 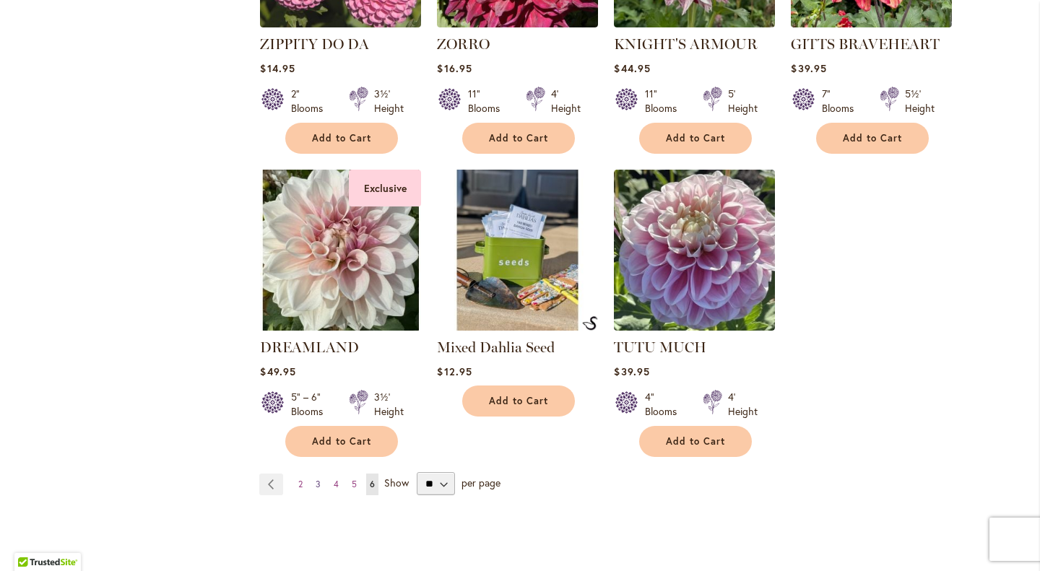 I want to click on div: Exclusive, so click(x=385, y=188).